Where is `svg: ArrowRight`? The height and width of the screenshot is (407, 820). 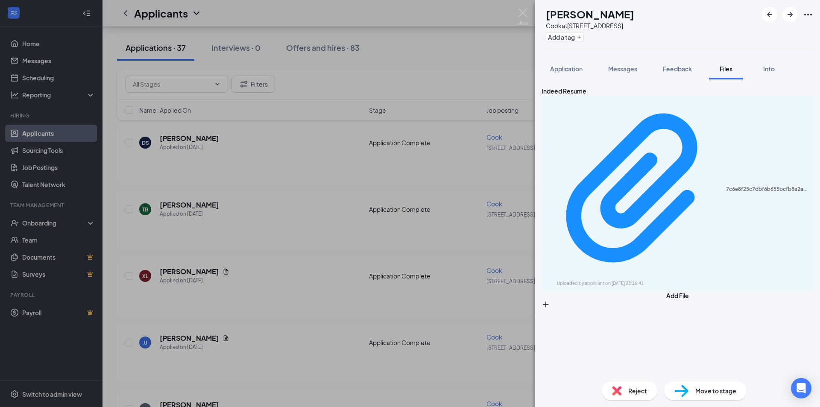
svg: ArrowRight is located at coordinates (790, 15).